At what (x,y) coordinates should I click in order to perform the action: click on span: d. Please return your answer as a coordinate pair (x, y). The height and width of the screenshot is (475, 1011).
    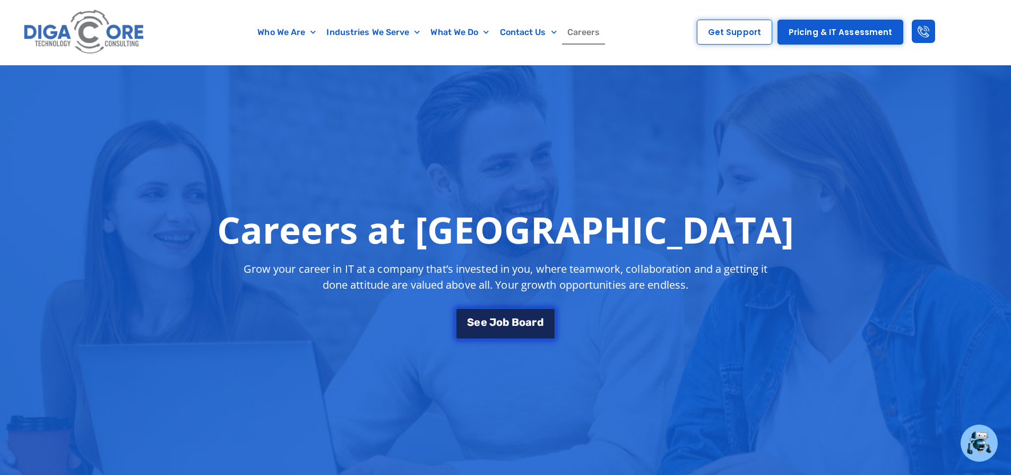
    Looking at the image, I should click on (541, 322).